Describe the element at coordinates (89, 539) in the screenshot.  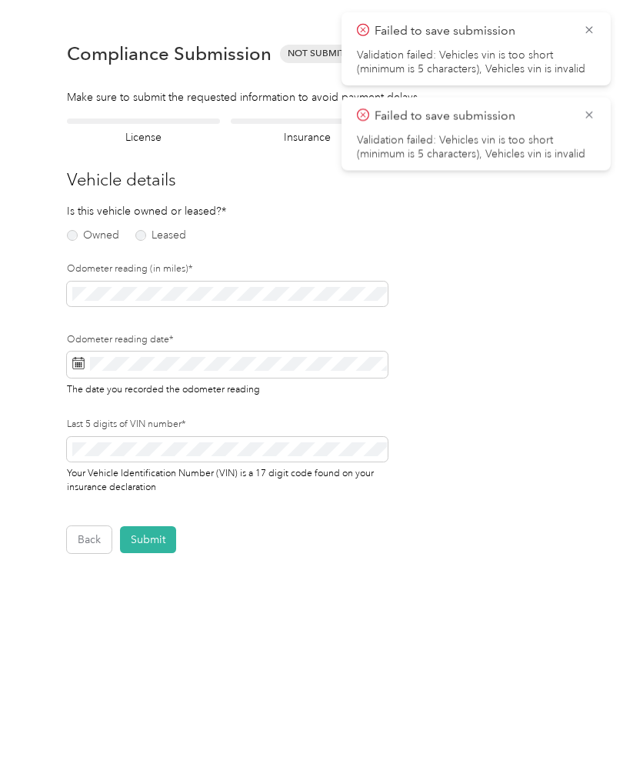
I see `button: Back` at that location.